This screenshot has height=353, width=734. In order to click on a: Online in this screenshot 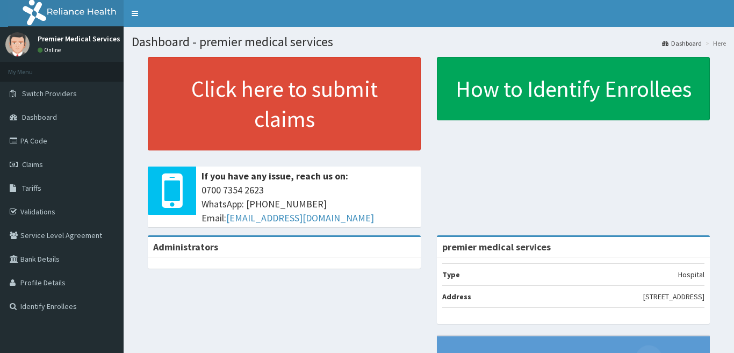, I will do `click(50, 50)`.